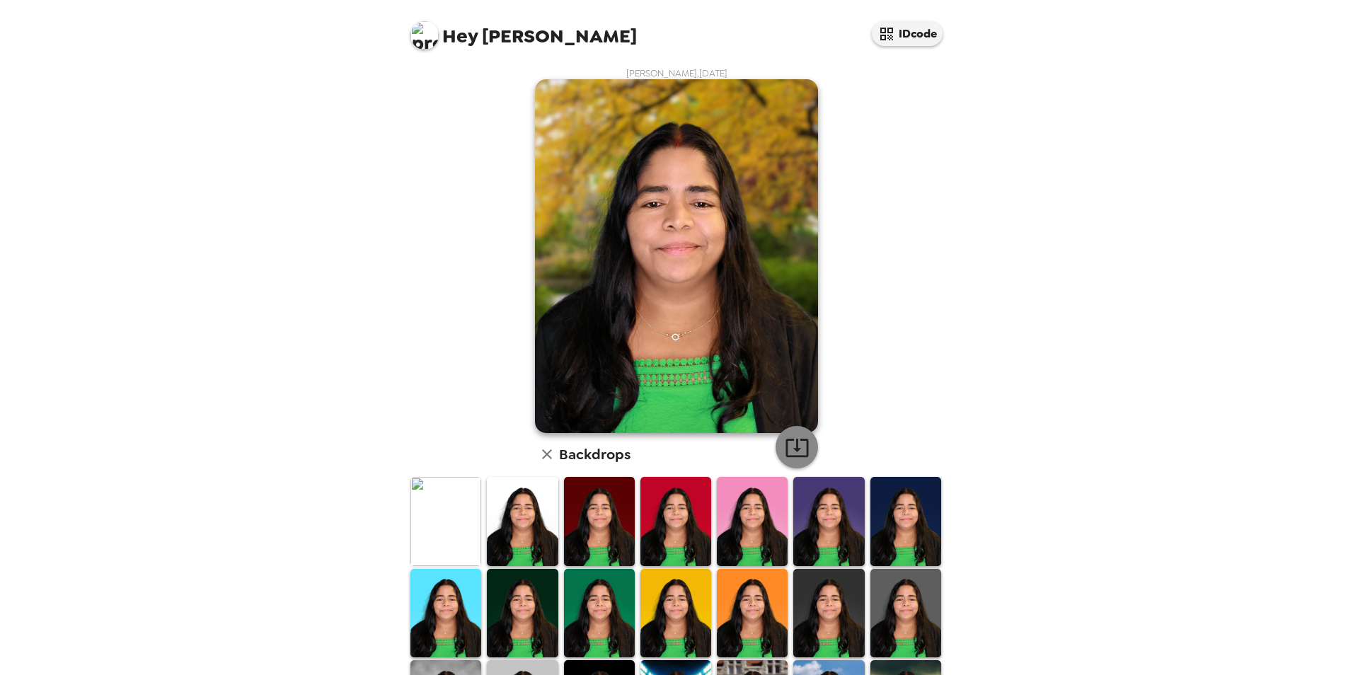  What do you see at coordinates (425, 35) in the screenshot?
I see `img: profile pic` at bounding box center [425, 35].